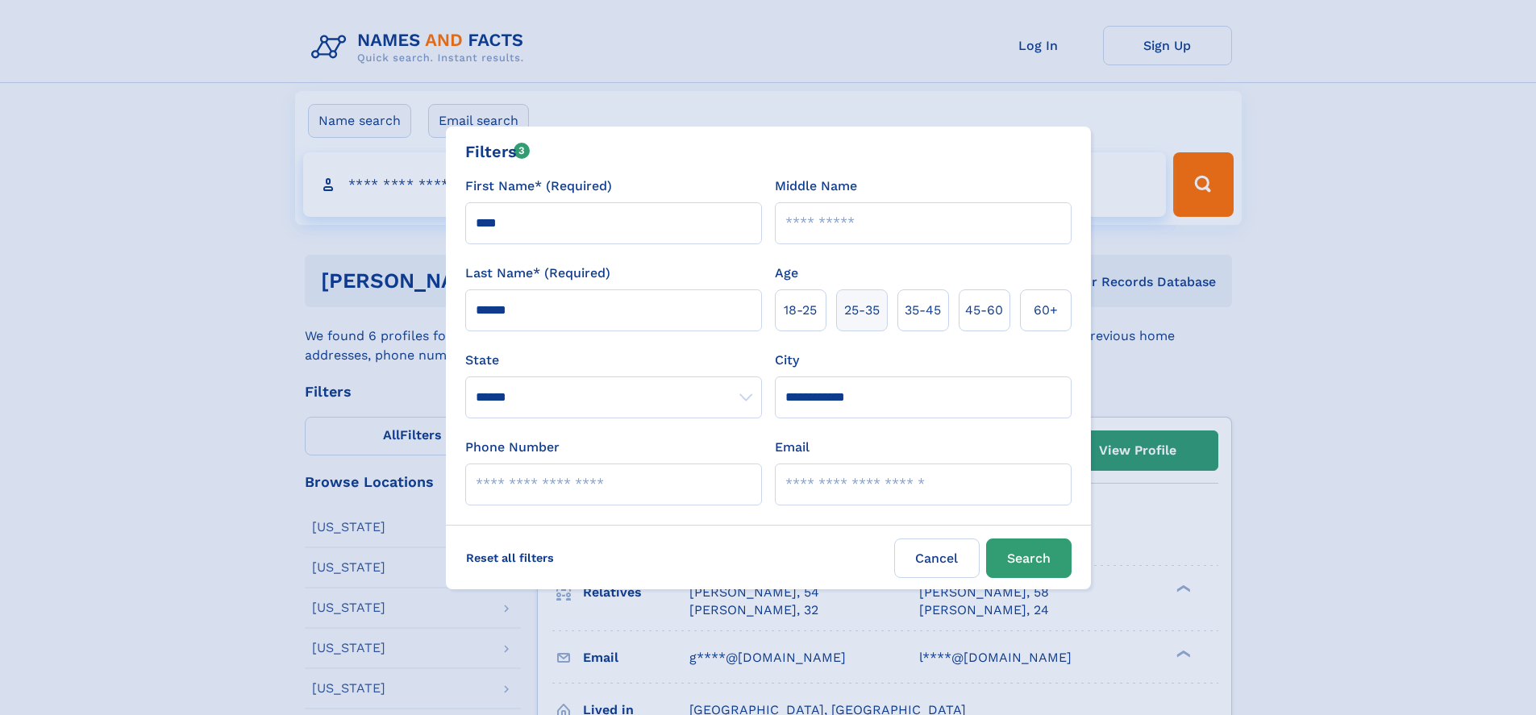 Image resolution: width=1536 pixels, height=715 pixels. What do you see at coordinates (786, 273) in the screenshot?
I see `label: Age` at bounding box center [786, 273].